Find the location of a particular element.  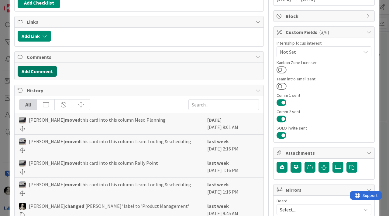

span: Links is located at coordinates (139, 22).